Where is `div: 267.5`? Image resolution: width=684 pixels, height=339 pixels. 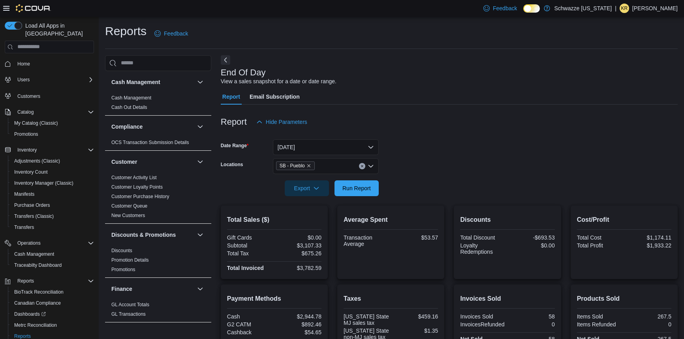
div: 267.5 is located at coordinates (648, 317).